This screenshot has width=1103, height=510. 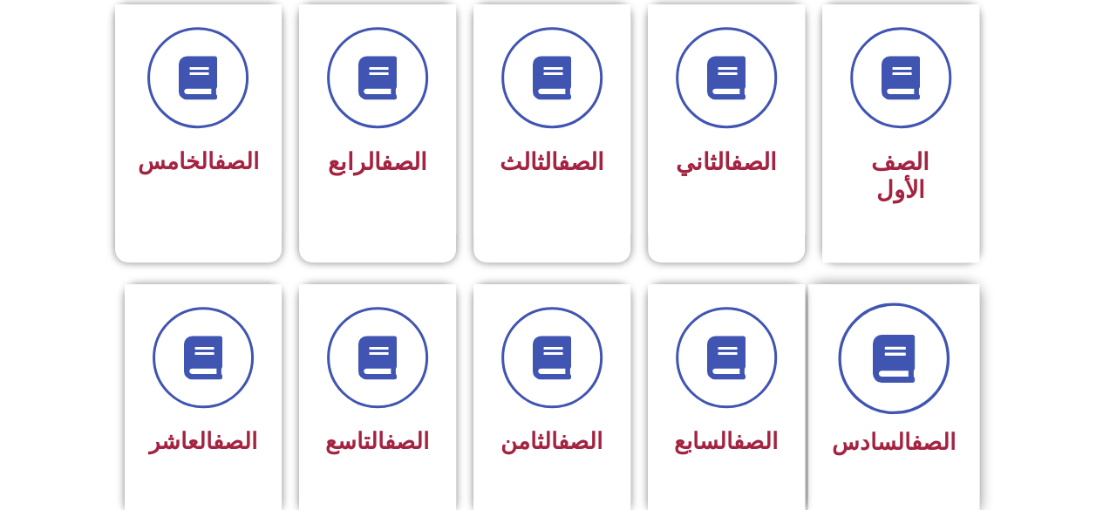 I want to click on span: السادس, so click(x=893, y=442).